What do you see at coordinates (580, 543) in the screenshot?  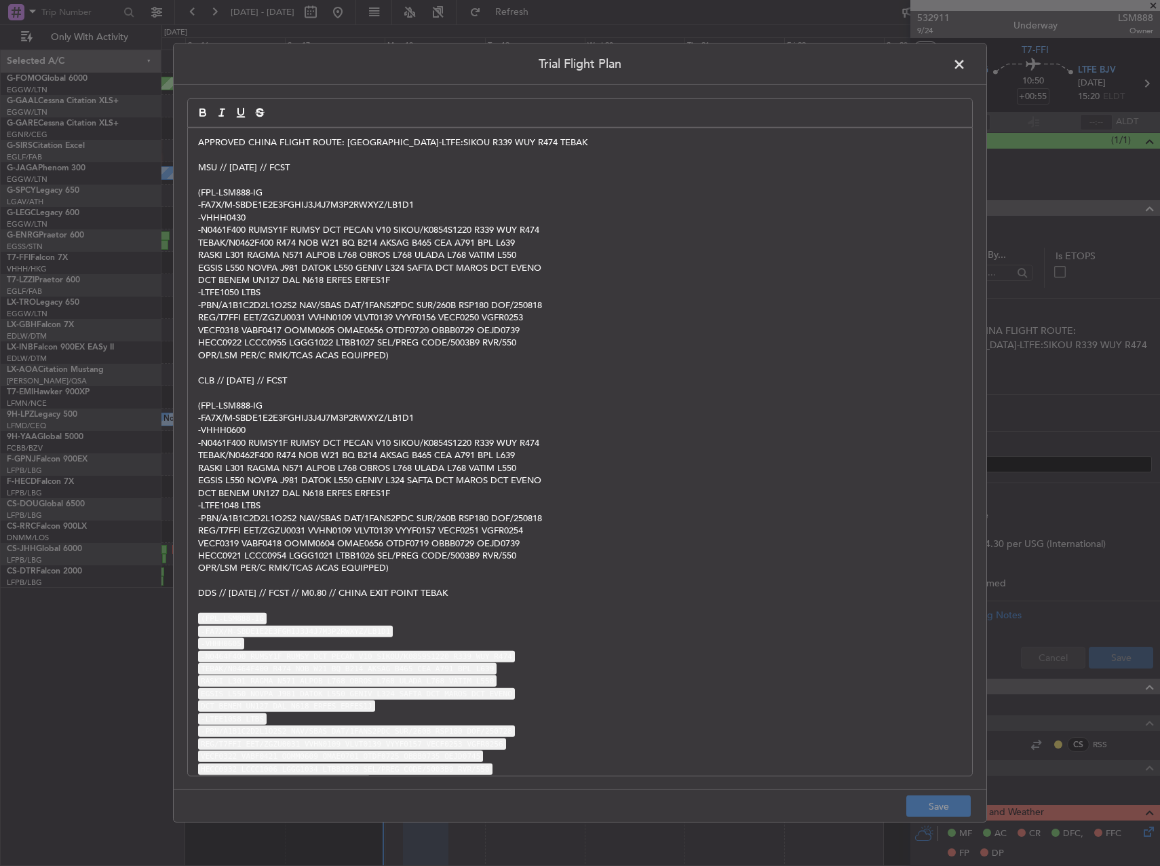 I see `p: VECF0319 VABF0418 OOMM0604 OMAE0656 OTDF0719 OBBB0729 OEJD0739` at bounding box center [580, 543].